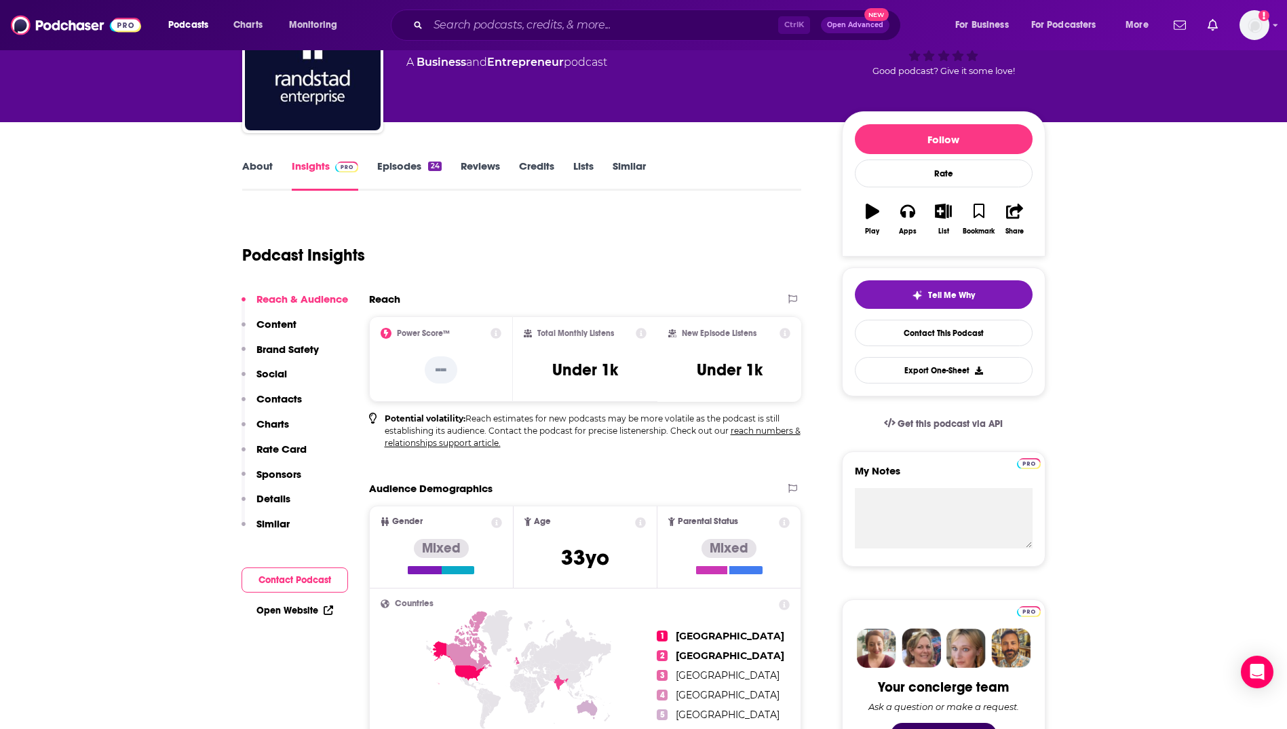  What do you see at coordinates (295, 610) in the screenshot?
I see `a: Open Website` at bounding box center [295, 610].